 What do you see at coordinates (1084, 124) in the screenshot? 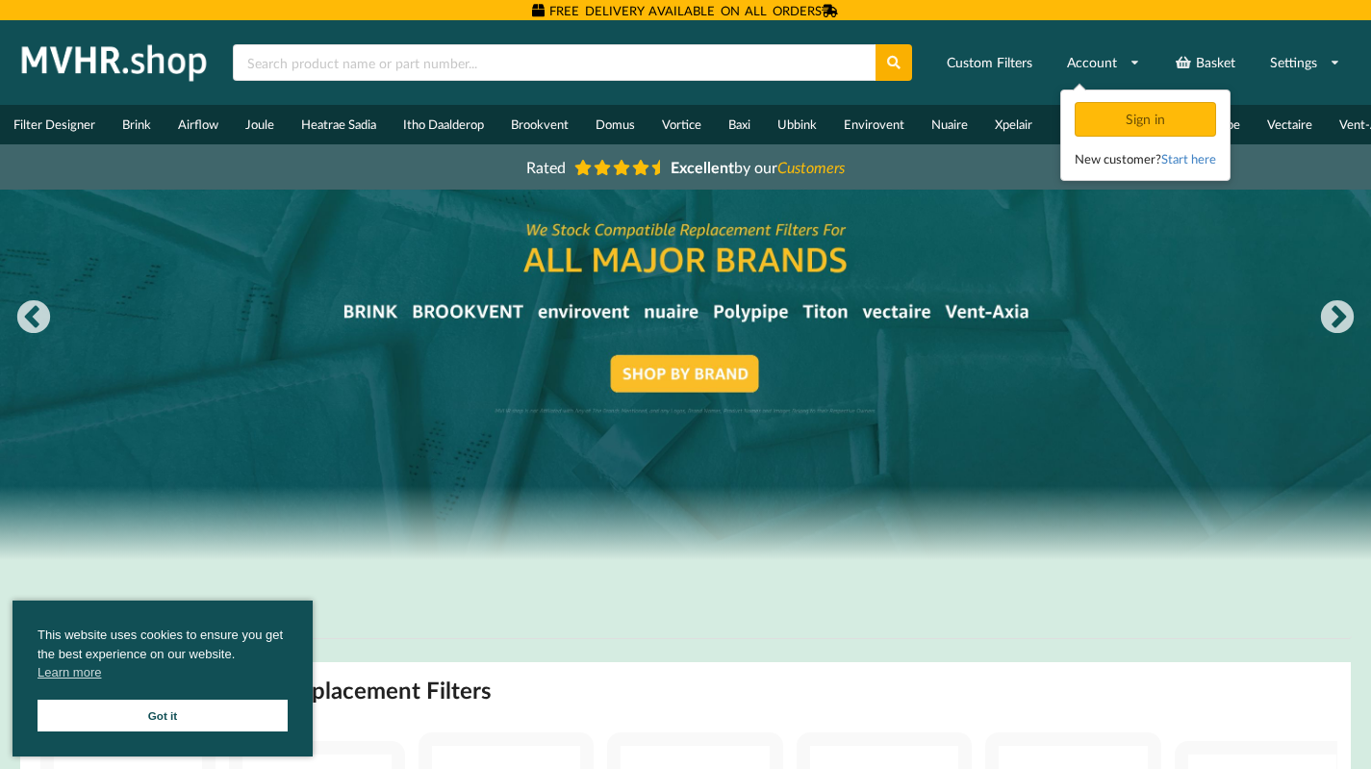
I see `a: Monsoon` at bounding box center [1084, 124].